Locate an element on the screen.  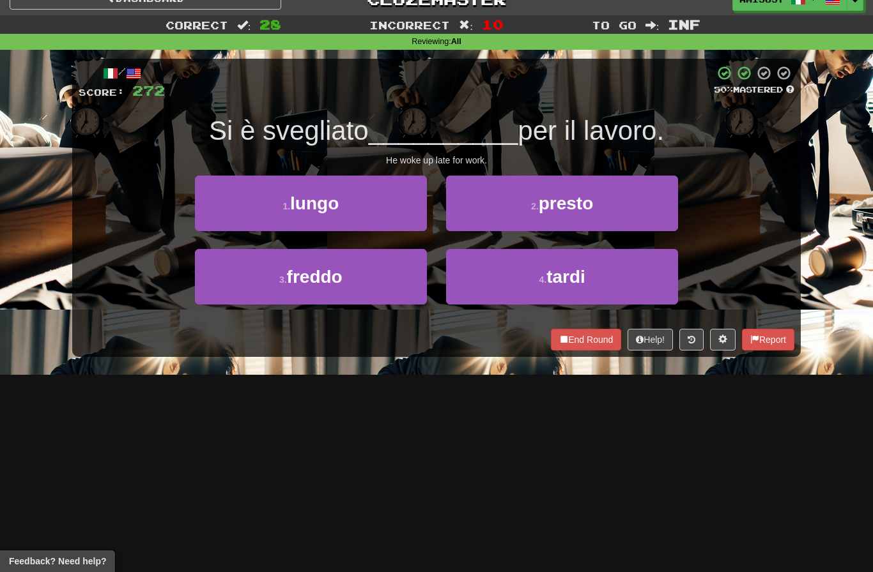
span: 50 % is located at coordinates (723, 89).